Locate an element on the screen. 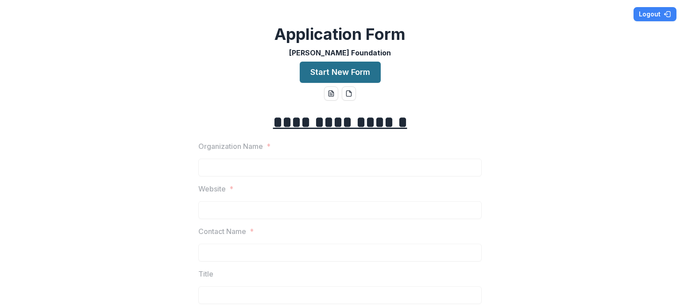 The width and height of the screenshot is (680, 308). button: word-download is located at coordinates (331, 93).